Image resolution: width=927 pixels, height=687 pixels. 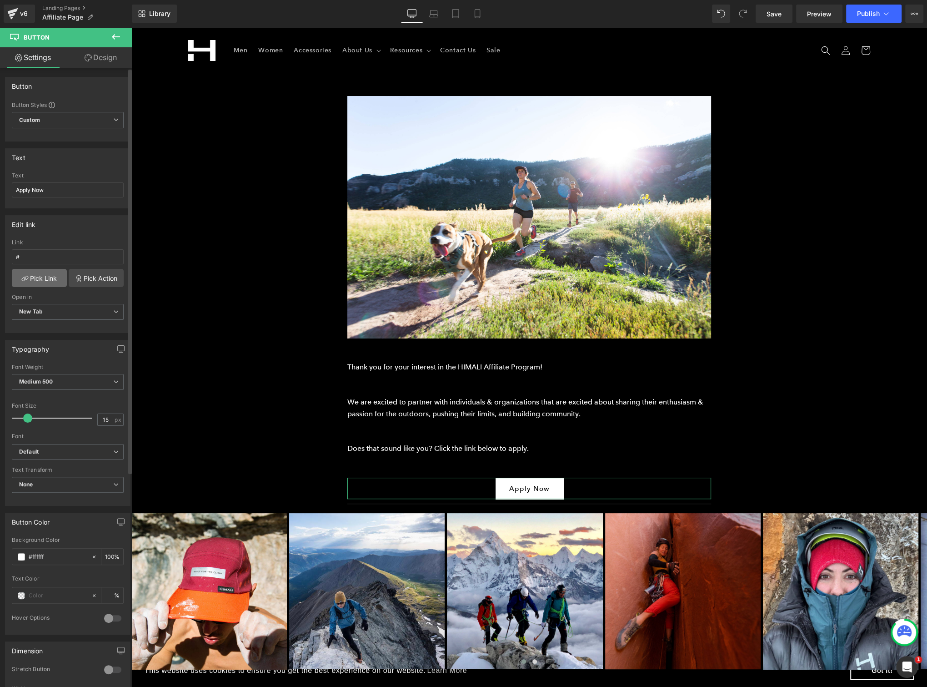 What do you see at coordinates (68, 105) in the screenshot?
I see `div: Button Styles` at bounding box center [68, 105].